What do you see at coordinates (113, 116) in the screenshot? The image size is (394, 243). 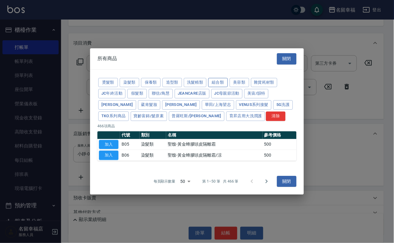 I see `button: TKO系列商品` at bounding box center [113, 116].